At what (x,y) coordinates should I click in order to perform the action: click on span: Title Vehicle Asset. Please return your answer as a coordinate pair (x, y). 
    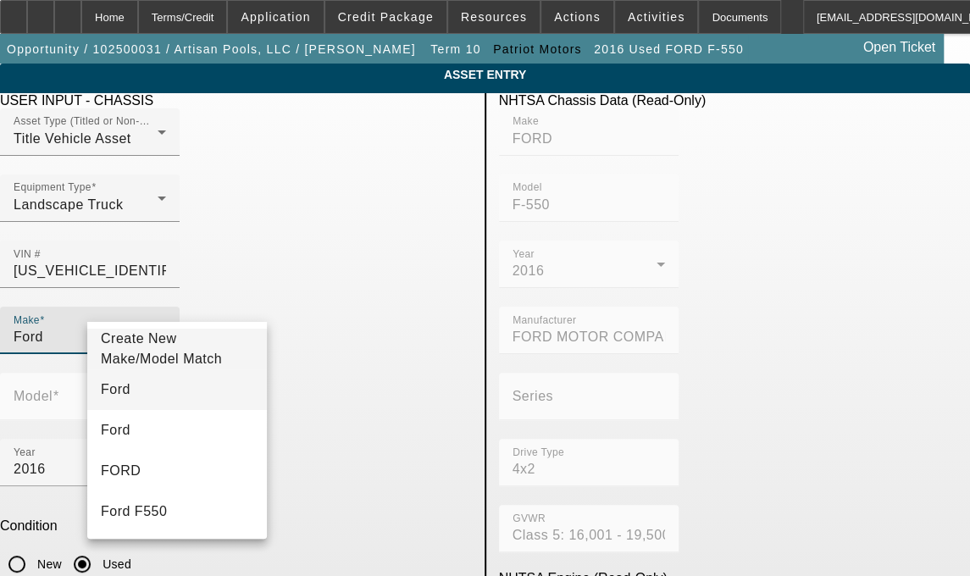
    Looking at the image, I should click on (72, 138).